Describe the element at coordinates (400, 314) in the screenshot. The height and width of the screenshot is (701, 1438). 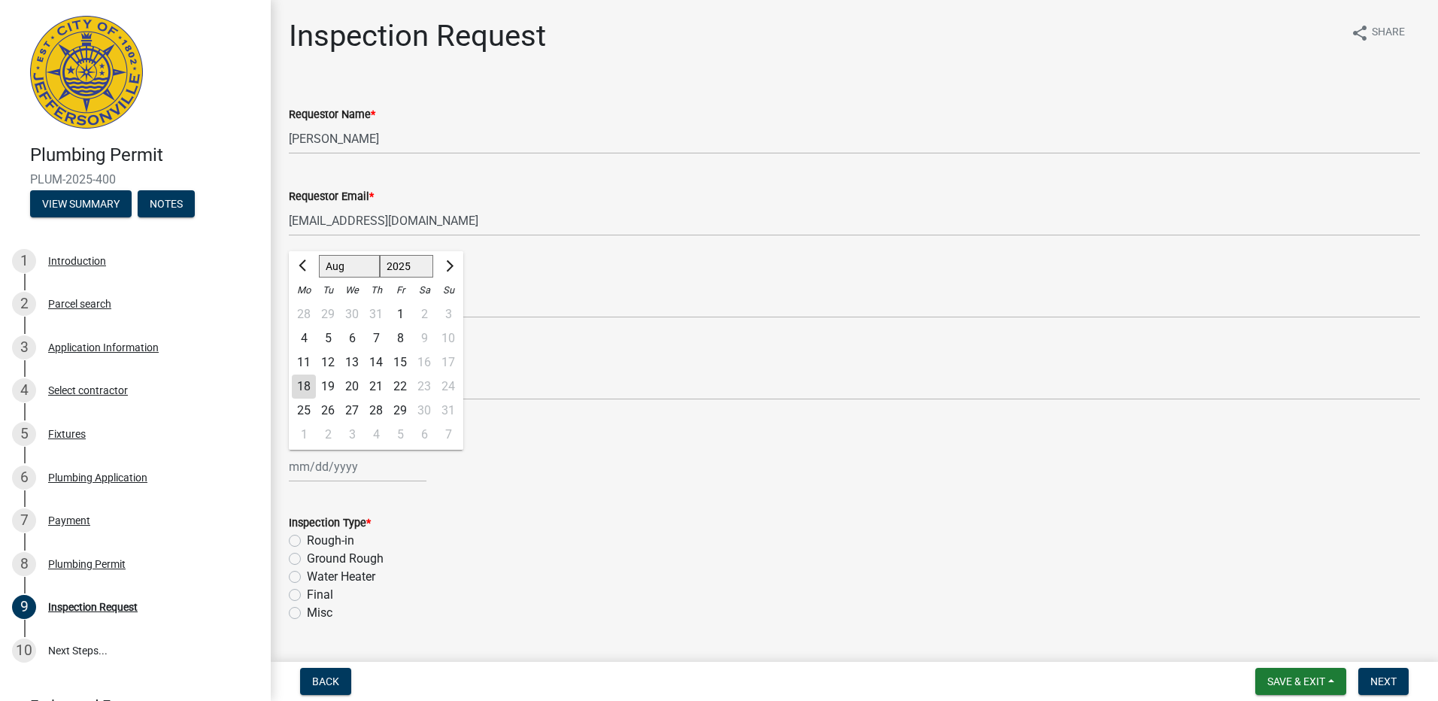
I see `div: Friday, August 1, 2025` at that location.